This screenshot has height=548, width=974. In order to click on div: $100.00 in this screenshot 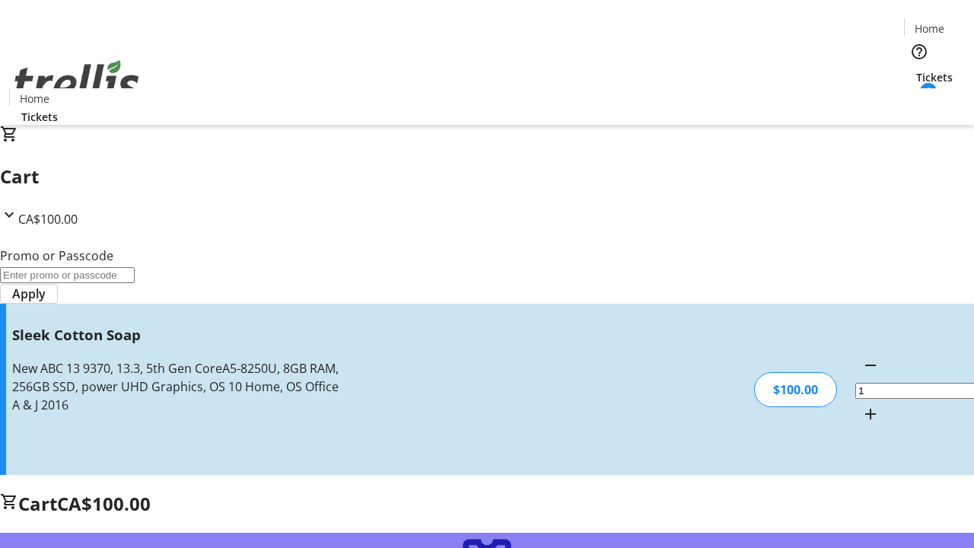, I will do `click(795, 390)`.